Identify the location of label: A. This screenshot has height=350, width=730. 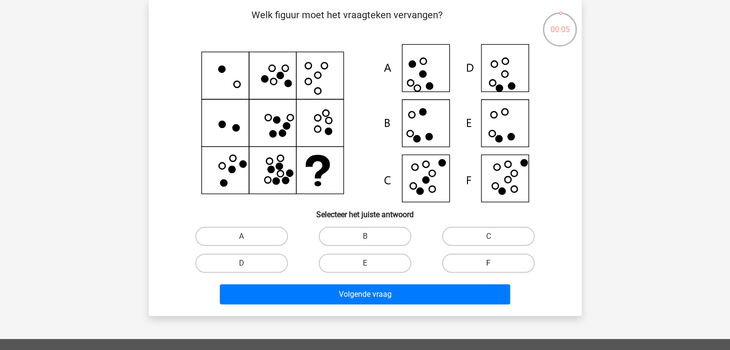
(241, 237).